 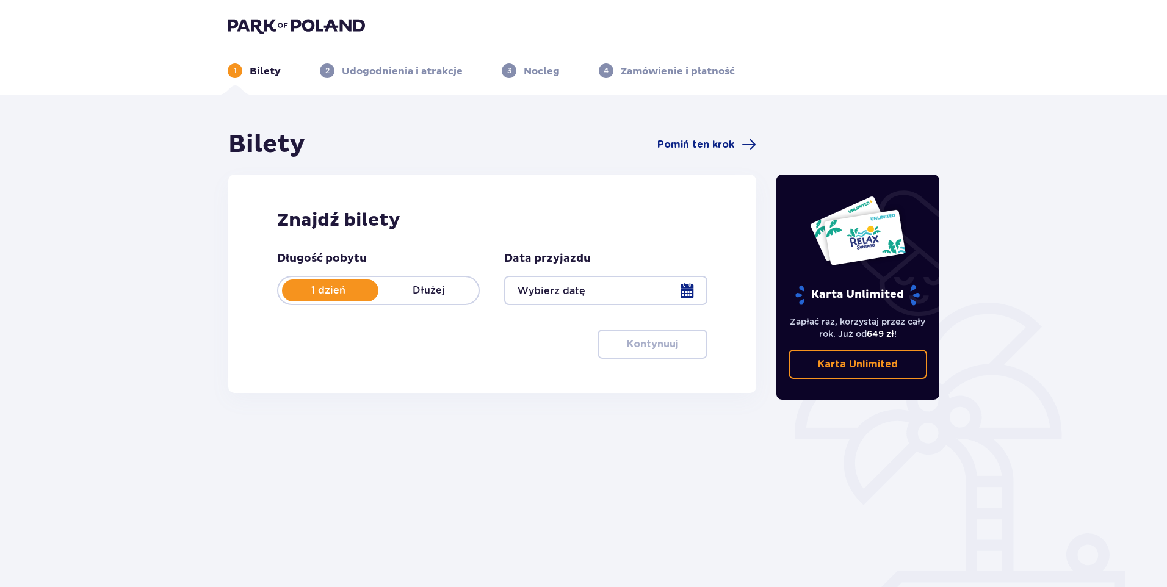 What do you see at coordinates (492, 220) in the screenshot?
I see `h2: Znajdź bilety` at bounding box center [492, 220].